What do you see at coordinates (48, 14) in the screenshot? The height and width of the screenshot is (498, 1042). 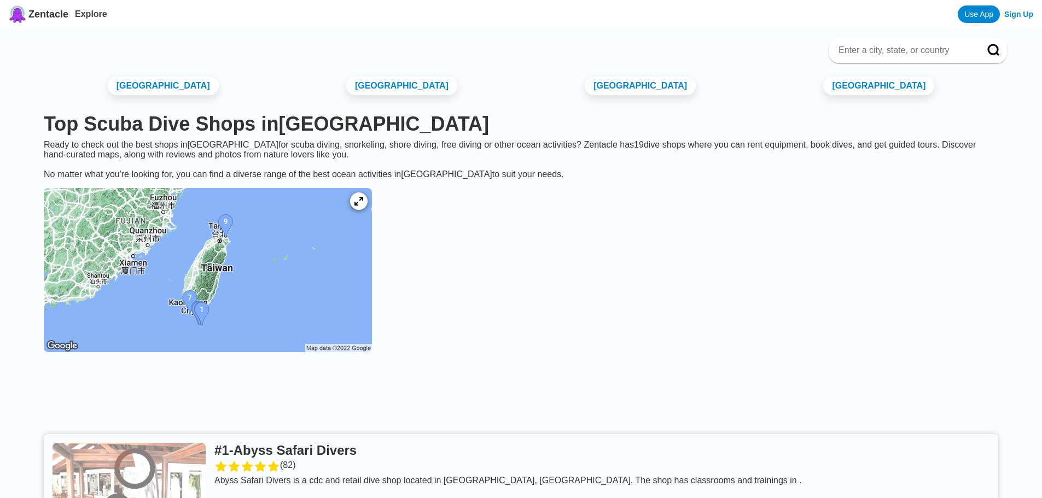 I see `span: Zentacle` at bounding box center [48, 14].